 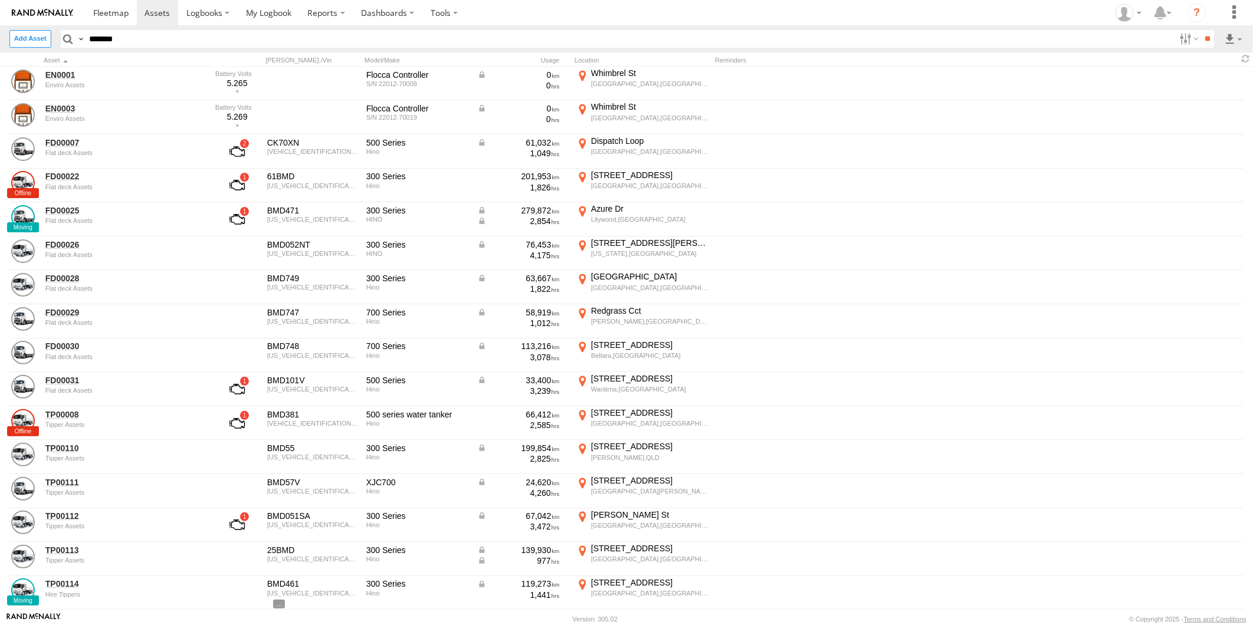 What do you see at coordinates (313, 186) in the screenshot?
I see `div: JHHTCS3HX0K003815` at bounding box center [313, 186].